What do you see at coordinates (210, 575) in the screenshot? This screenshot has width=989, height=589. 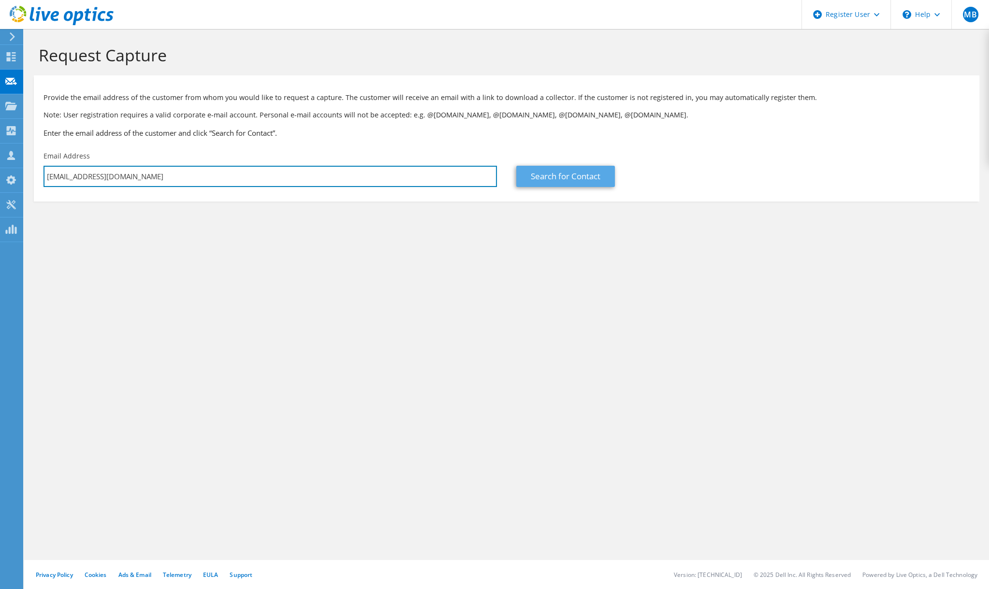 I see `a: EULA` at bounding box center [210, 575].